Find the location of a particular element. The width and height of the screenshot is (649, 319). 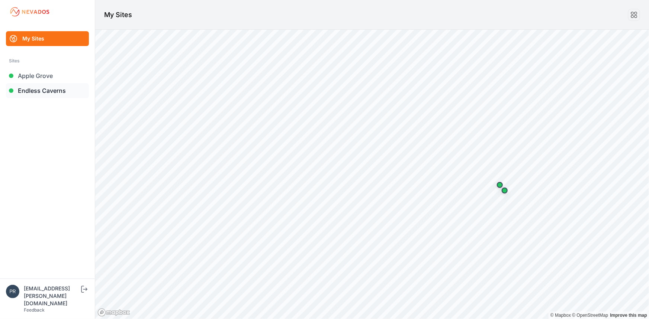

img: przemyslaw.szewczyk@energix-group.com is located at coordinates (13, 292).